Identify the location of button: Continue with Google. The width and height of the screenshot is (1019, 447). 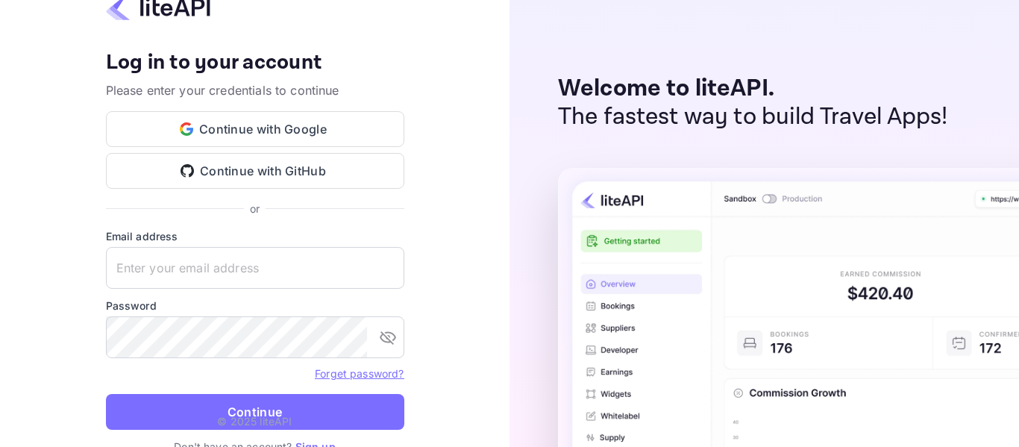
(255, 129).